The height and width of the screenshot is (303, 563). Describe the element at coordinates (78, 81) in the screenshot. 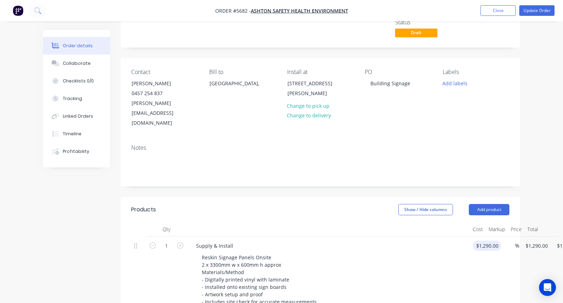

I see `div: Checklists 0/0` at that location.